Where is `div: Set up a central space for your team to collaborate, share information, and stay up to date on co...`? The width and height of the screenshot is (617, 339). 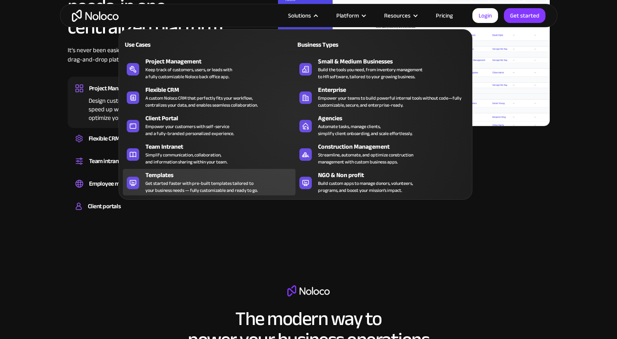 div: Set up a central space for your team to collaborate, share information, and stay up to date on co... is located at coordinates (145, 168).